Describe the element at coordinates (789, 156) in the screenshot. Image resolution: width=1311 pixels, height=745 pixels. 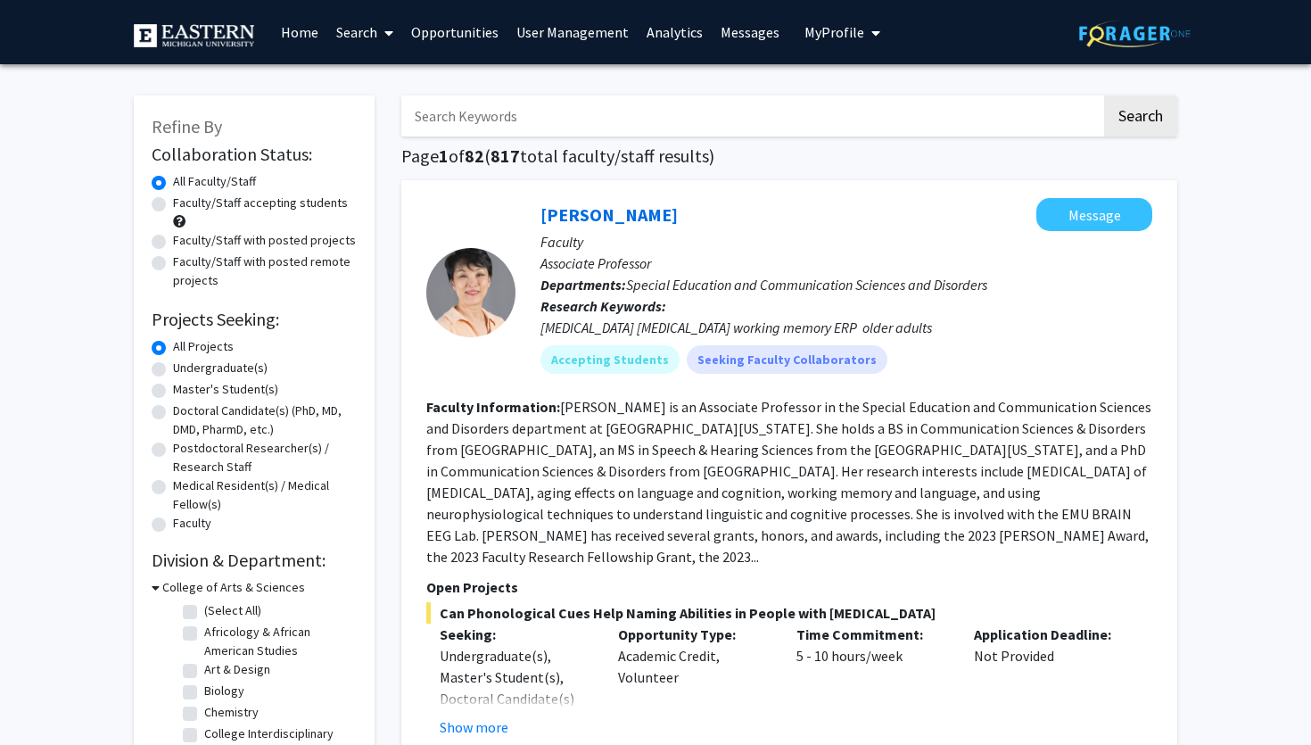
I see `h1: Page of ( total faculty/staff results)` at that location.